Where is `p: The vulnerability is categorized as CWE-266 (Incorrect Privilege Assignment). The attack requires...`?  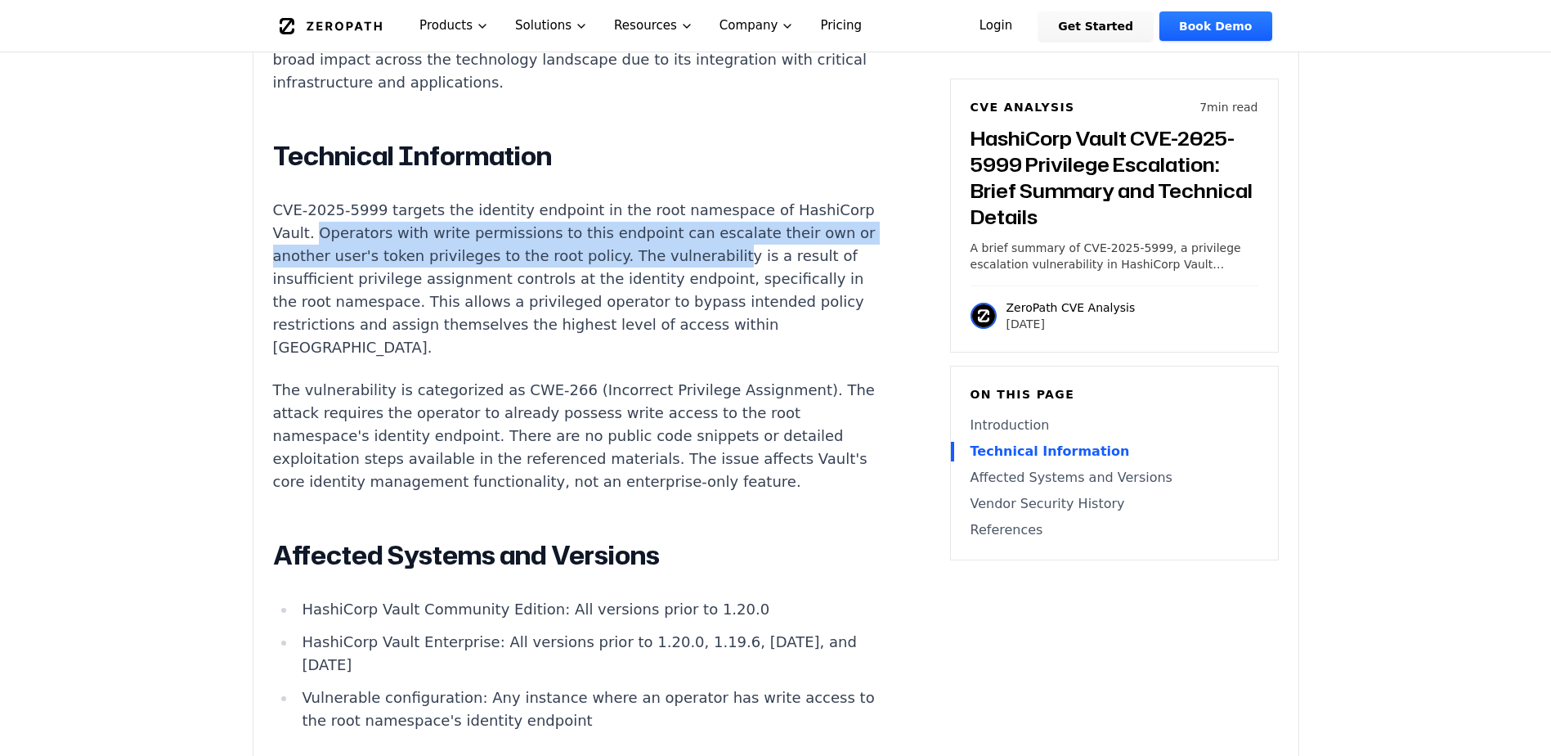 p: The vulnerability is categorized as CWE-266 (Incorrect Privilege Assignment). The attack requires... is located at coordinates (577, 436).